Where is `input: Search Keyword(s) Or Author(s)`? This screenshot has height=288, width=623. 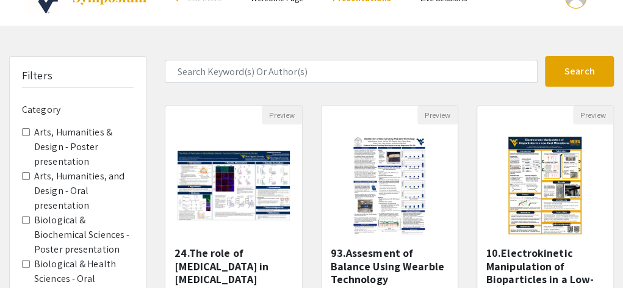 input: Search Keyword(s) Or Author(s) is located at coordinates (351, 71).